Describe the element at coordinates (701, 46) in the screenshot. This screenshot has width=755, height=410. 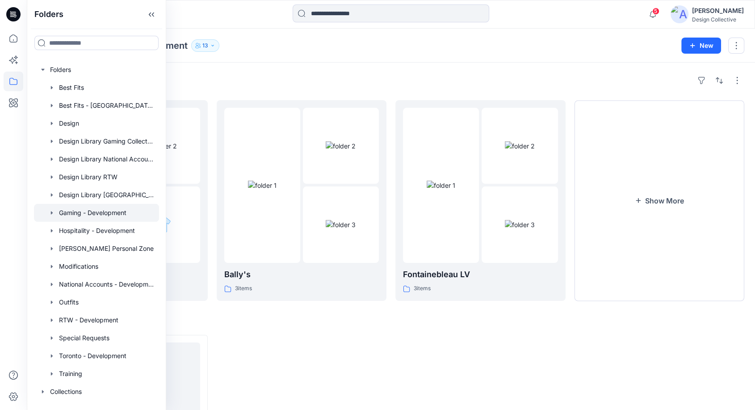
I see `button: New` at that location.